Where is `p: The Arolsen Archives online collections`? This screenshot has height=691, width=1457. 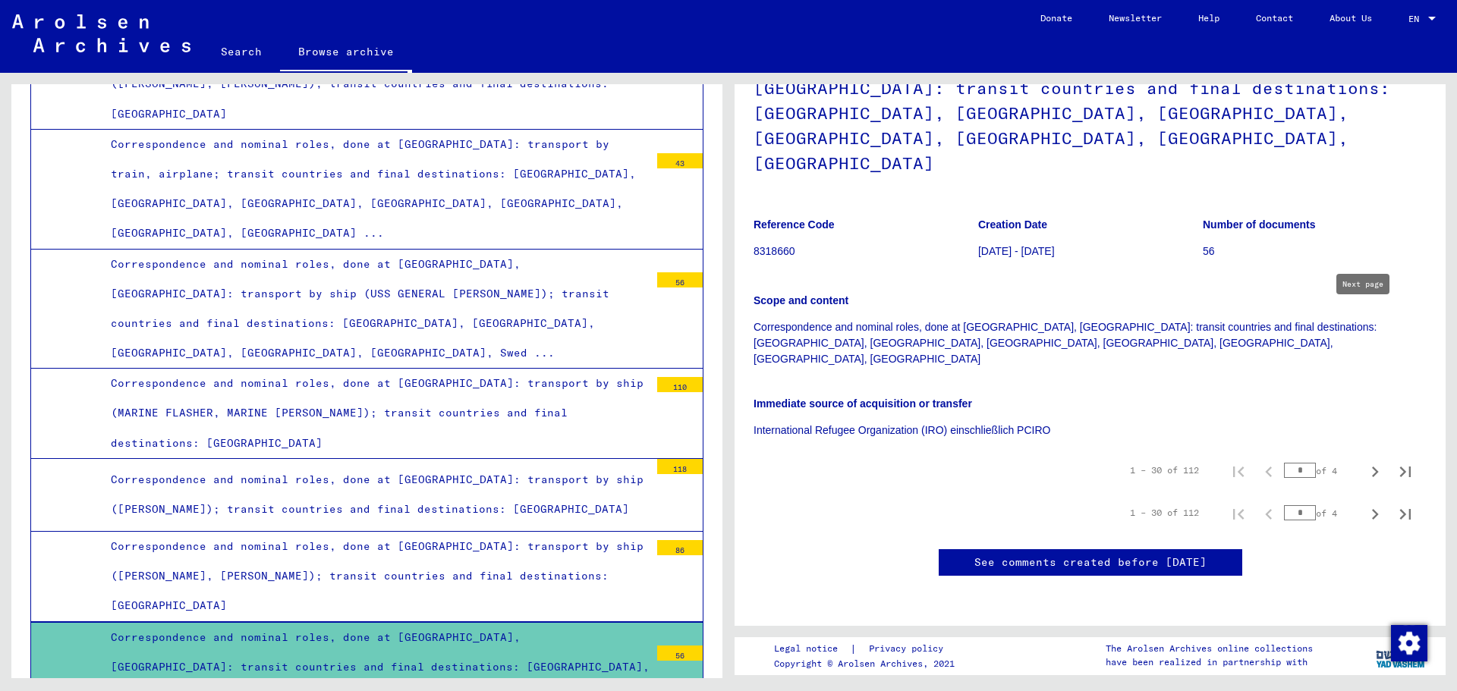 p: The Arolsen Archives online collections is located at coordinates (1209, 649).